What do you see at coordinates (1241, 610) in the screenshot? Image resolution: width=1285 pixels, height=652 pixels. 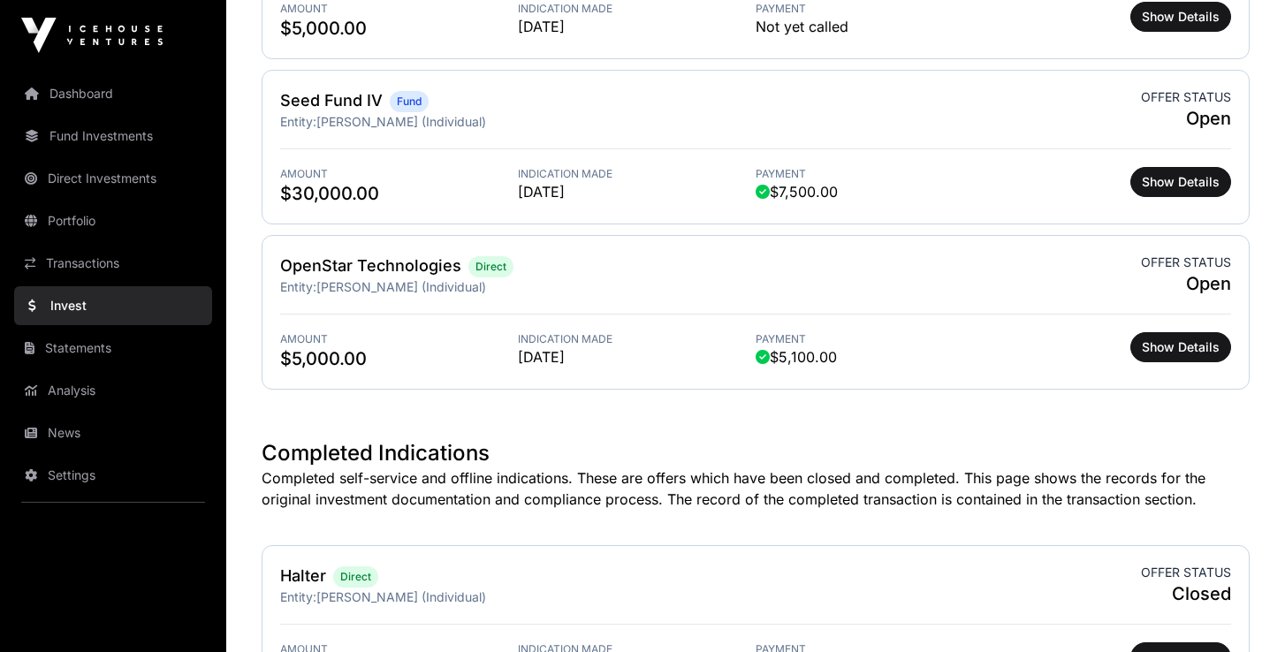 I see `div: Chat Widget` at bounding box center [1241, 610].